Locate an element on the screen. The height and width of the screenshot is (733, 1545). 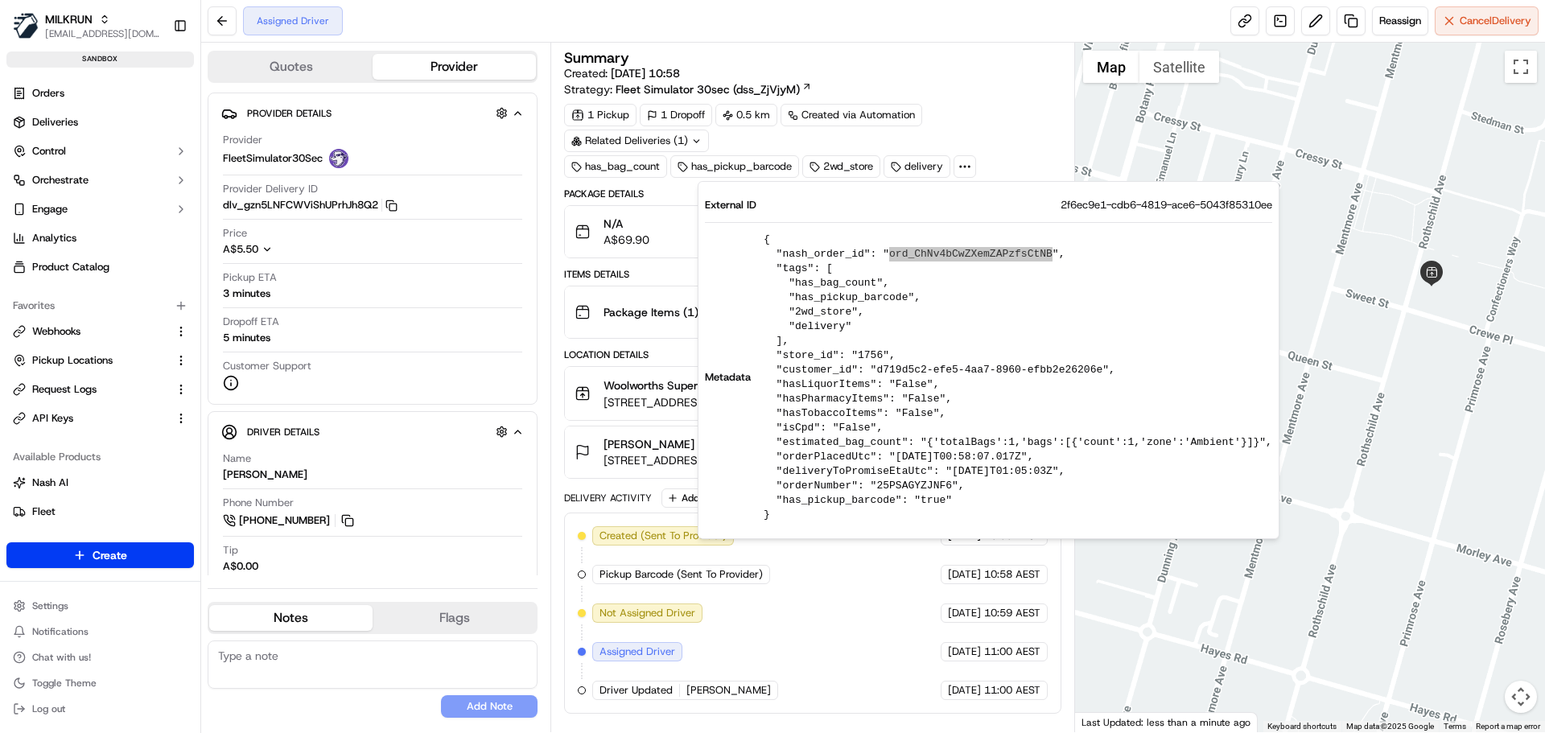
span: Knowledge Base is located at coordinates (77, 368).